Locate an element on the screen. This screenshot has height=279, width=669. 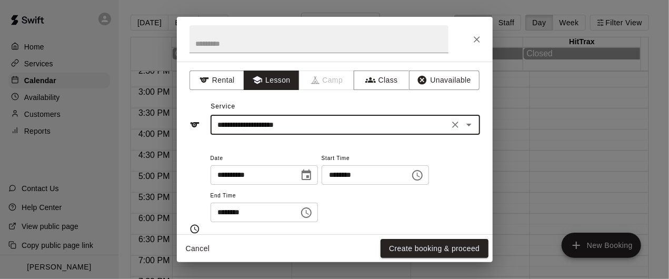
button: Cancel is located at coordinates (198, 249).